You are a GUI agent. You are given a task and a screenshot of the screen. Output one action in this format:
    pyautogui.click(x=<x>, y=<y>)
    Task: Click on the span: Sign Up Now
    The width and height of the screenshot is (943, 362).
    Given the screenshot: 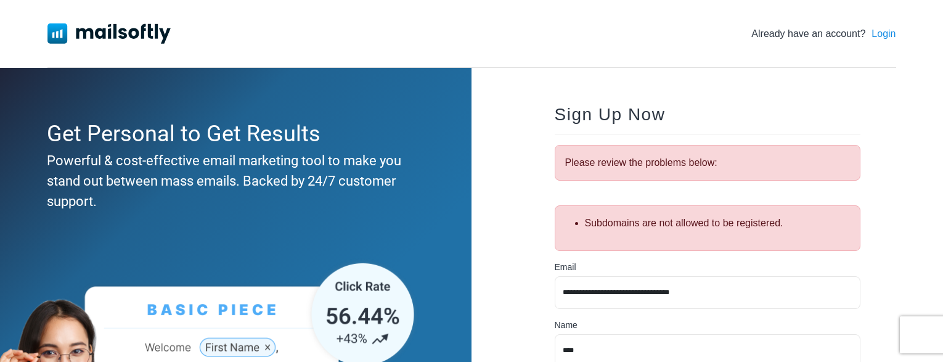 What is the action you would take?
    pyautogui.click(x=610, y=114)
    